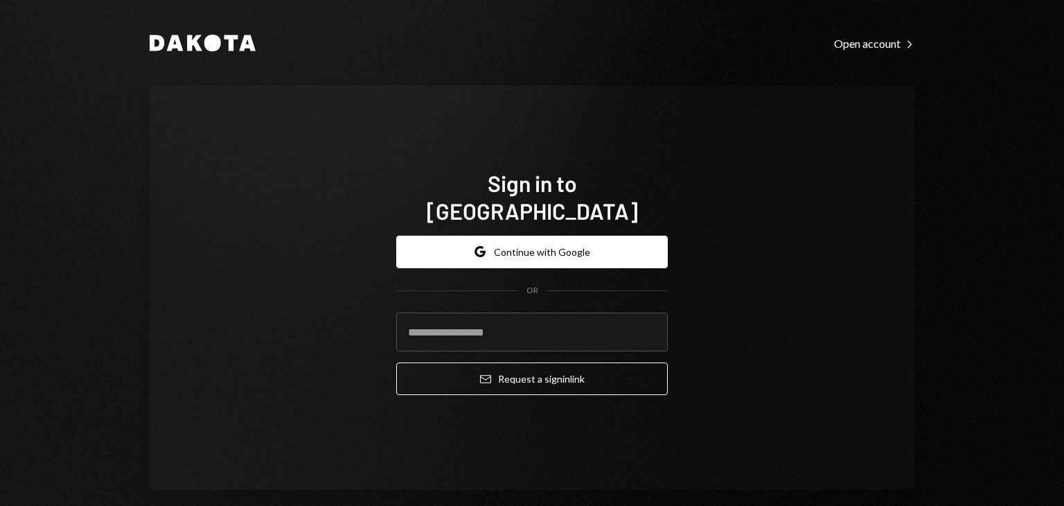 The image size is (1064, 506). I want to click on a: Open account, so click(874, 43).